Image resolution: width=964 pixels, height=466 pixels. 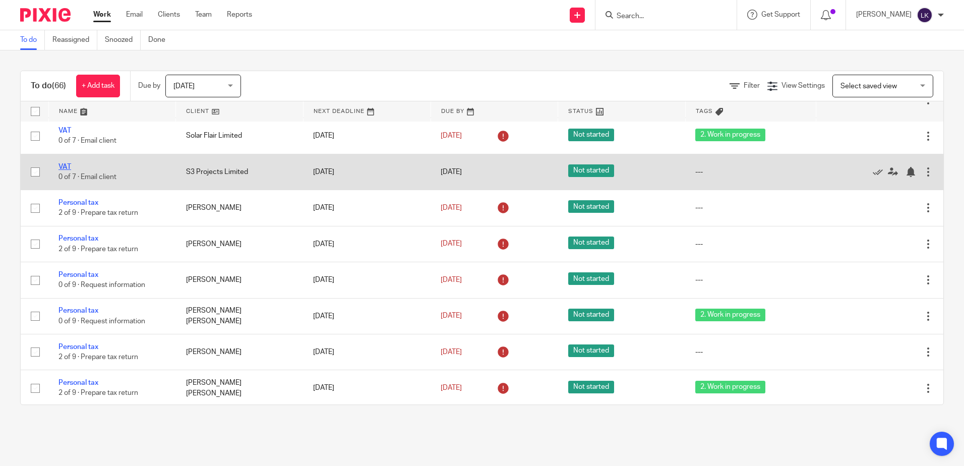 I want to click on a: + Add task, so click(x=98, y=86).